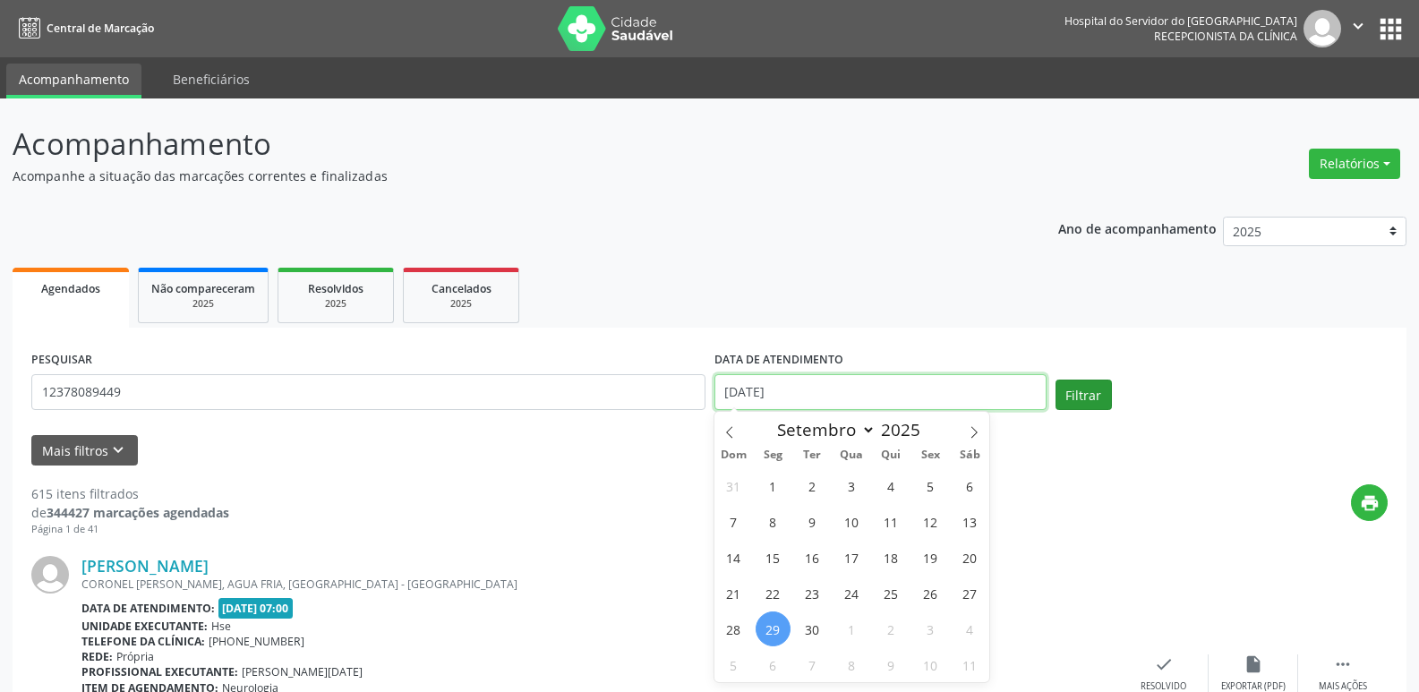 The image size is (1419, 692). Describe the element at coordinates (138, 512) in the screenshot. I see `strong: 344427 marcações agendadas` at that location.